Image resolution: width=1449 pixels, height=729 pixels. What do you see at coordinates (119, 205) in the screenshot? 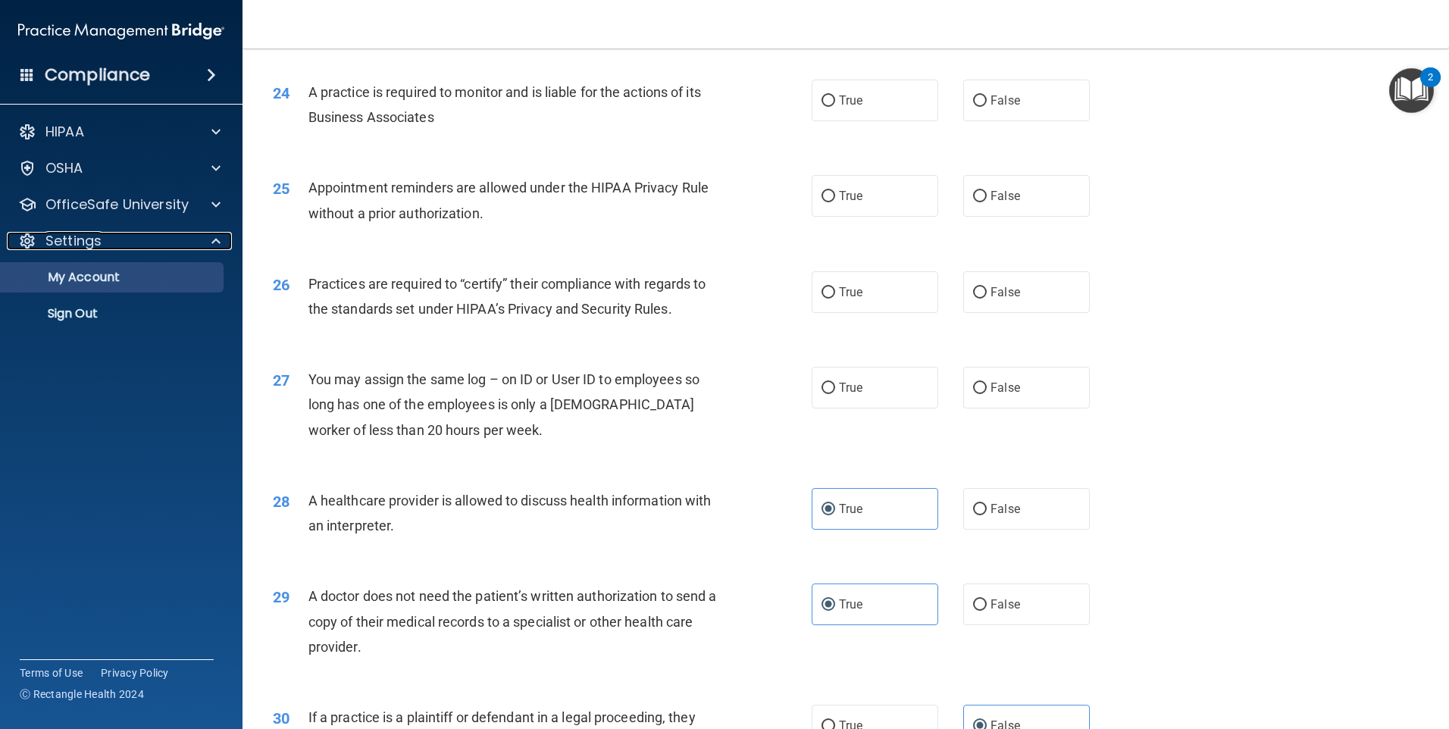
I see `a: OfficeSafe University` at bounding box center [119, 205].